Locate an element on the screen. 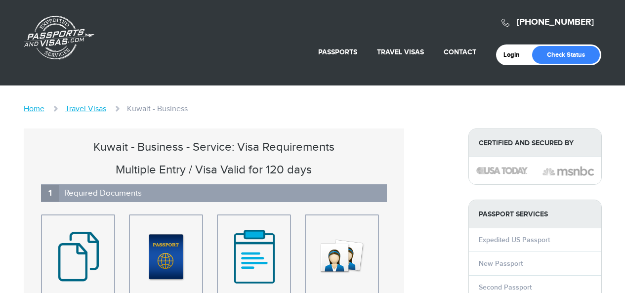 Image resolution: width=625 pixels, height=293 pixels. a: Contact is located at coordinates (460, 52).